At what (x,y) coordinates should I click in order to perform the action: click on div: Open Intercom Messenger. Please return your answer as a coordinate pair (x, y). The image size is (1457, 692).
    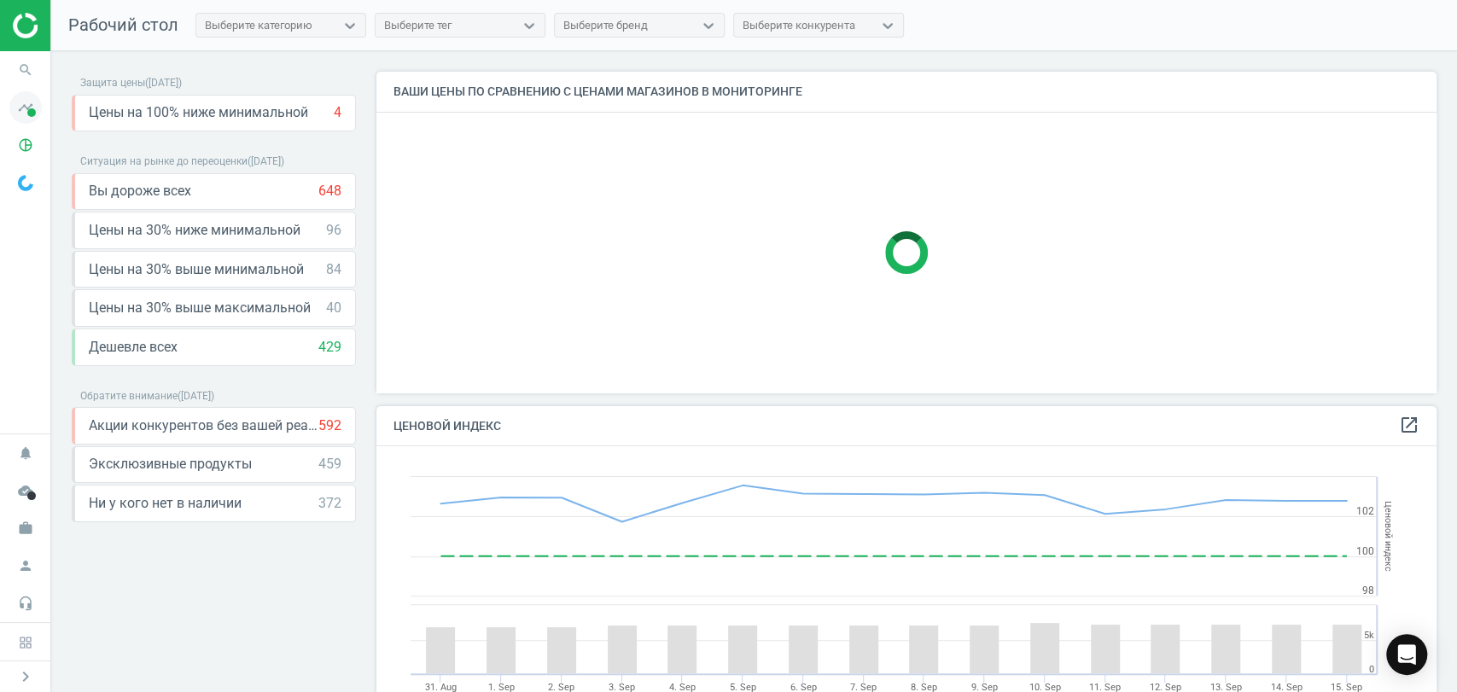
    Looking at the image, I should click on (1407, 655).